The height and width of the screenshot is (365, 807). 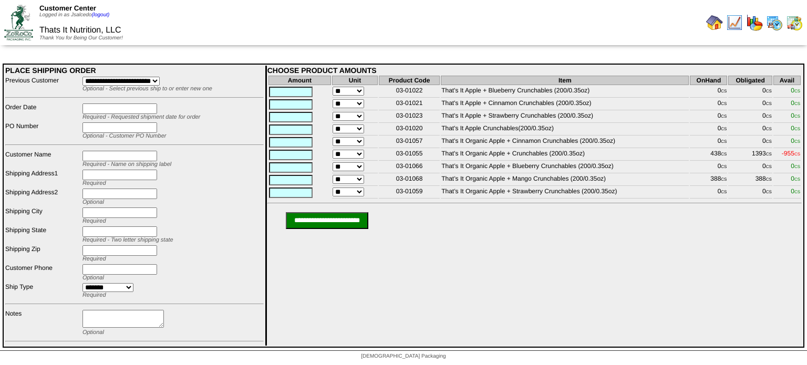 What do you see at coordinates (409, 92) in the screenshot?
I see `td: 03-01022` at bounding box center [409, 92].